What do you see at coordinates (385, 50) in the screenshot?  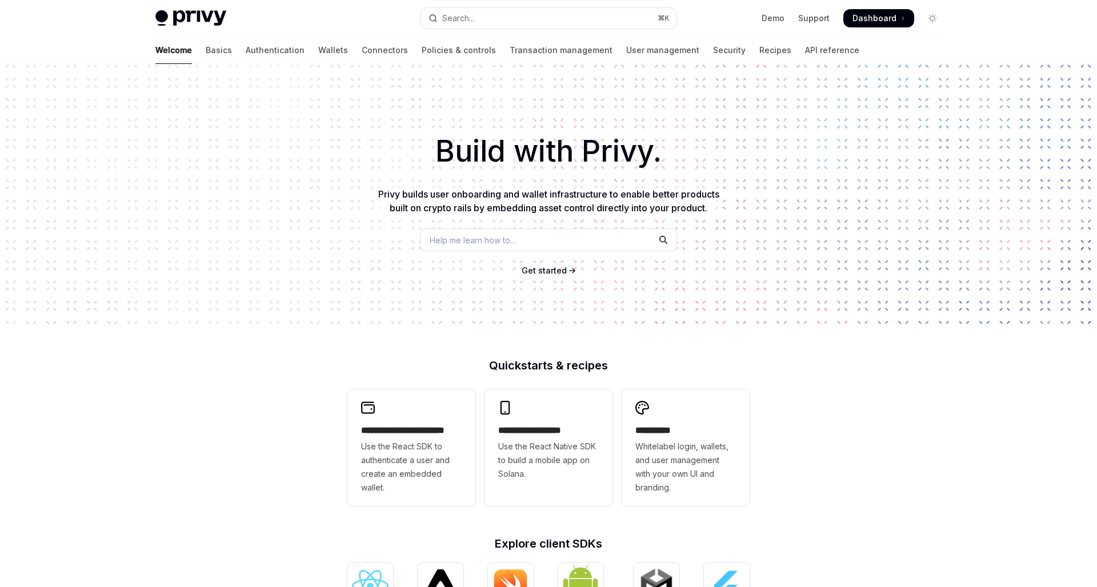 I see `a: Connectors` at bounding box center [385, 50].